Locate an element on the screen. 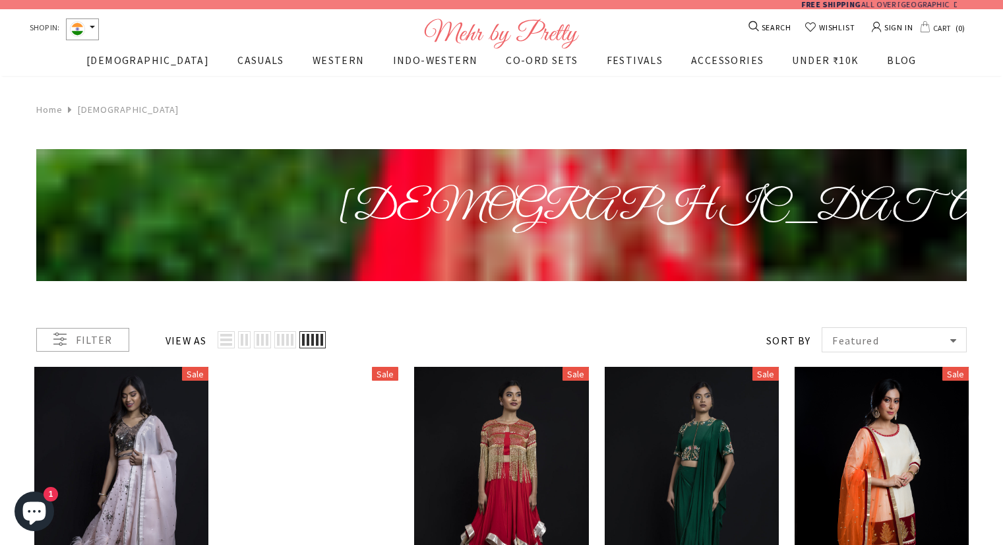  img: Logo Footer is located at coordinates (501, 34).